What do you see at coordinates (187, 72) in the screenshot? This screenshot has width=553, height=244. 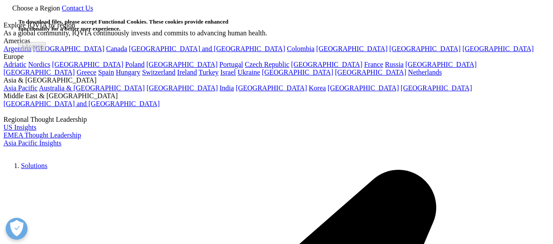 I see `a: Ireland` at bounding box center [187, 72].